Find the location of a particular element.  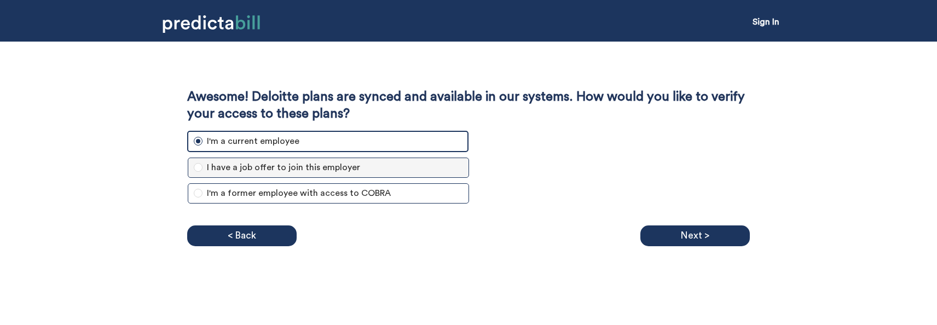

a: Sign In is located at coordinates (766, 22).